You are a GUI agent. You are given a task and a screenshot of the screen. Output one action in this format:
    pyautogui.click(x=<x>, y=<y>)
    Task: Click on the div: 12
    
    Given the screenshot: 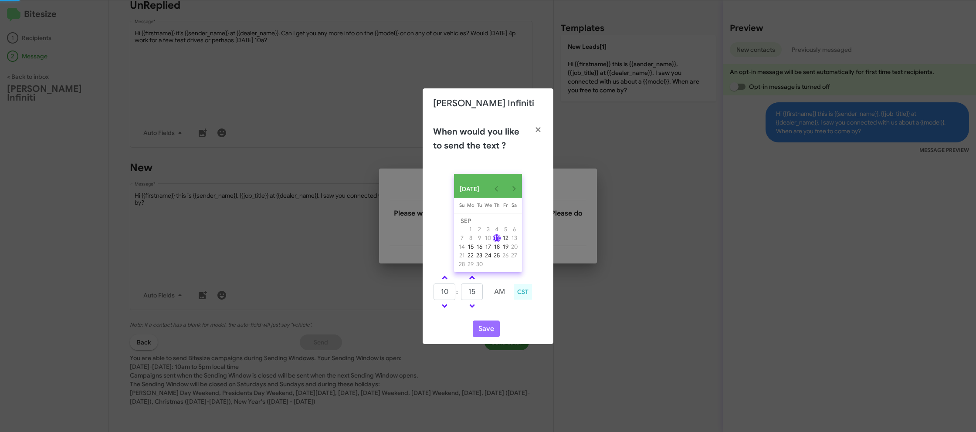 What is the action you would take?
    pyautogui.click(x=506, y=238)
    